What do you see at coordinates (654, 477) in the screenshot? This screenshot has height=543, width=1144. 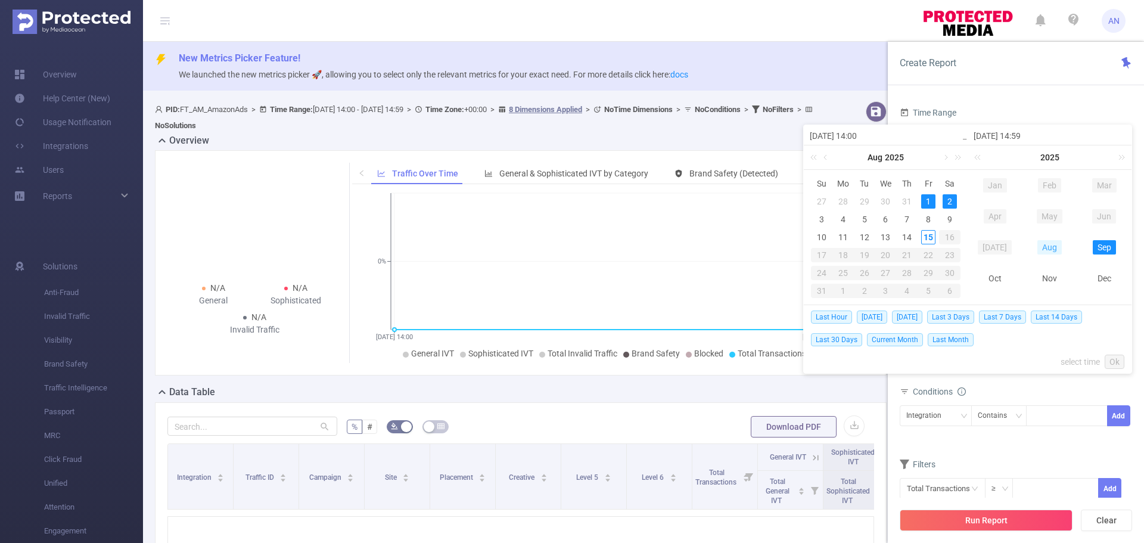 I see `span: Level 6` at bounding box center [654, 477].